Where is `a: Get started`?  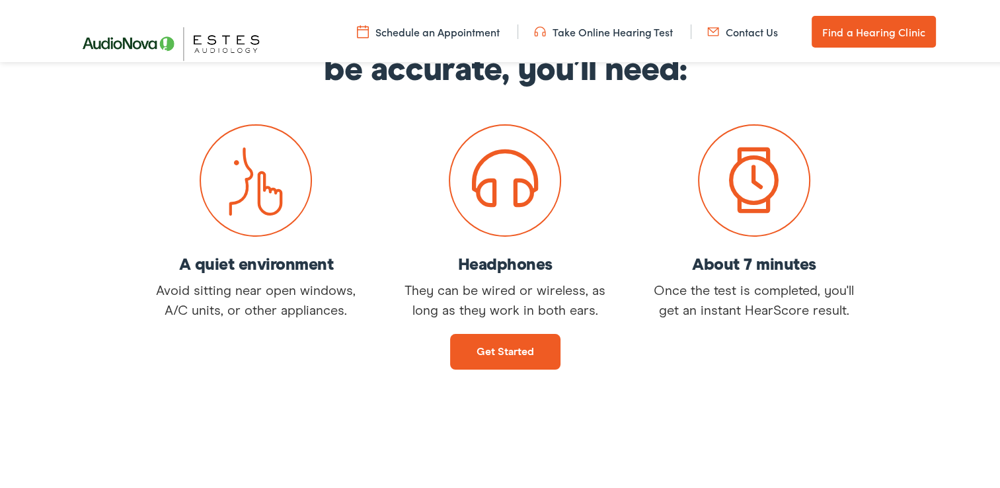
a: Get started is located at coordinates (505, 349).